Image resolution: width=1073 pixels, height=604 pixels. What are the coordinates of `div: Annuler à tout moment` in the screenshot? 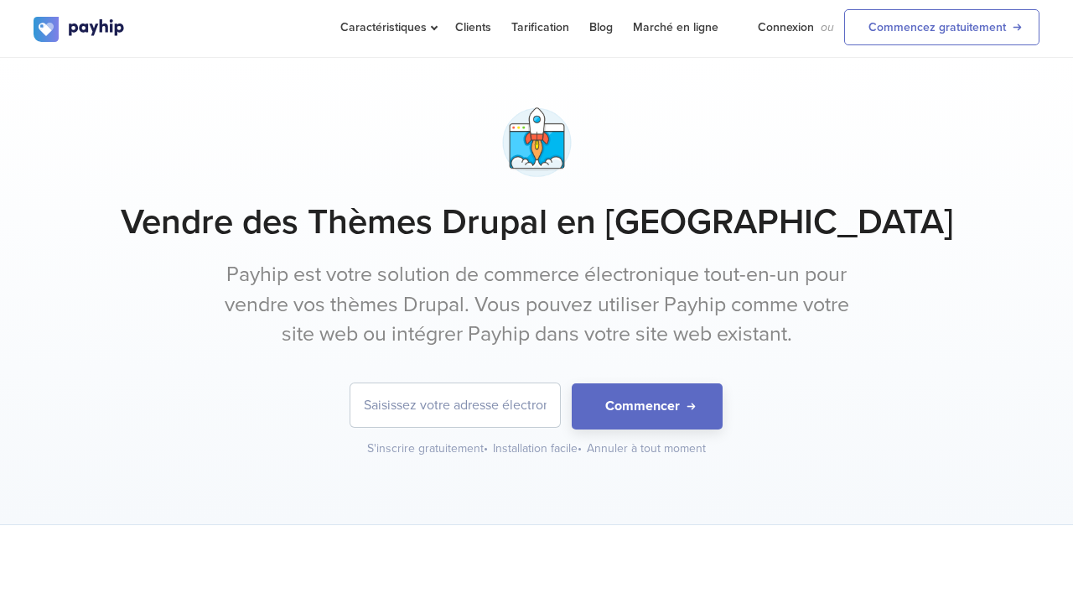 It's located at (647, 449).